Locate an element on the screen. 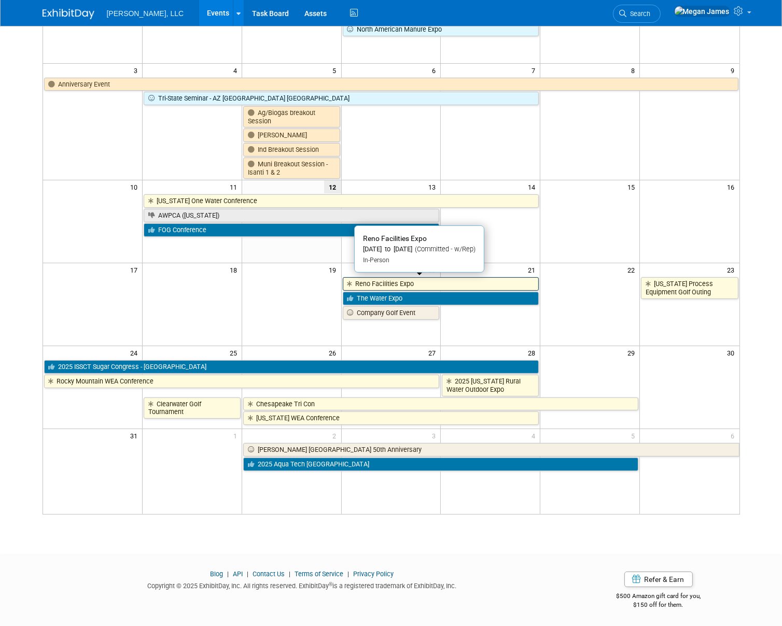  span: 19 is located at coordinates (334, 270).